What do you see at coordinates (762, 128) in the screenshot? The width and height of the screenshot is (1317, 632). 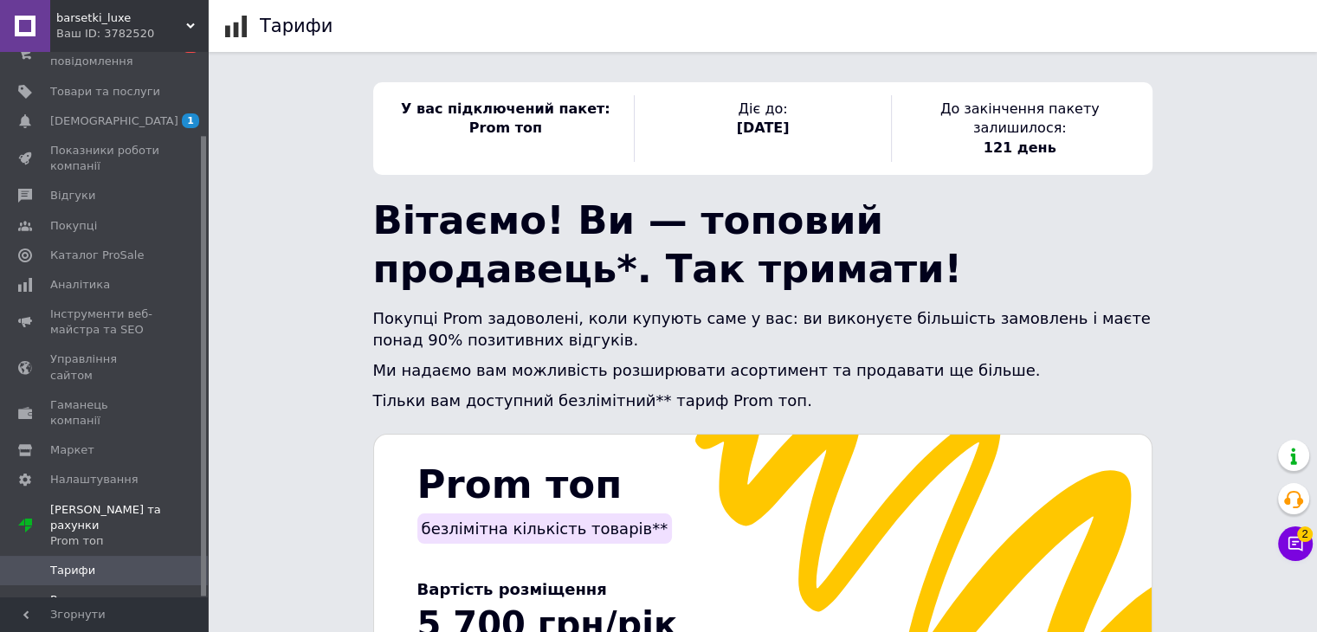 I see `div: Діє до:` at bounding box center [762, 128].